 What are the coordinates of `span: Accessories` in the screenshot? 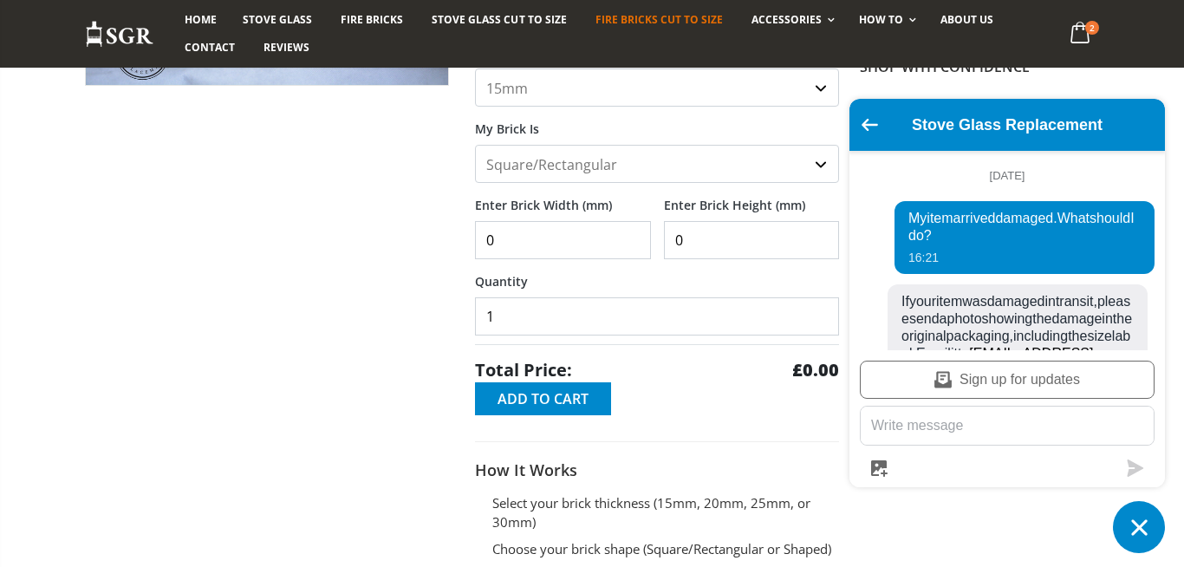 It's located at (786, 19).